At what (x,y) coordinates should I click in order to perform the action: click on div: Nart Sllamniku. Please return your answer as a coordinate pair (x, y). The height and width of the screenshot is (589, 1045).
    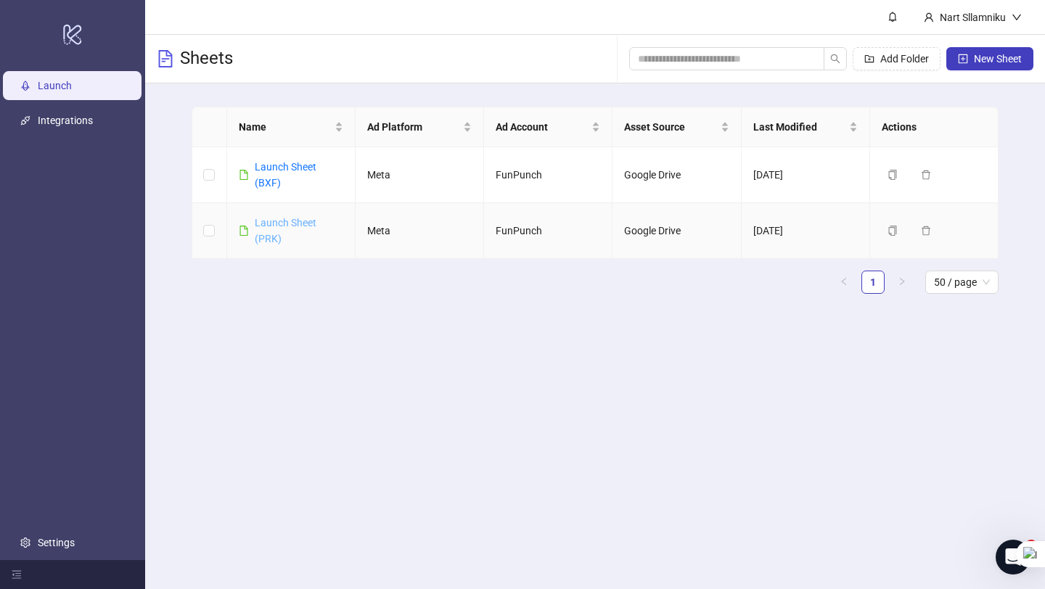
    Looking at the image, I should click on (972, 17).